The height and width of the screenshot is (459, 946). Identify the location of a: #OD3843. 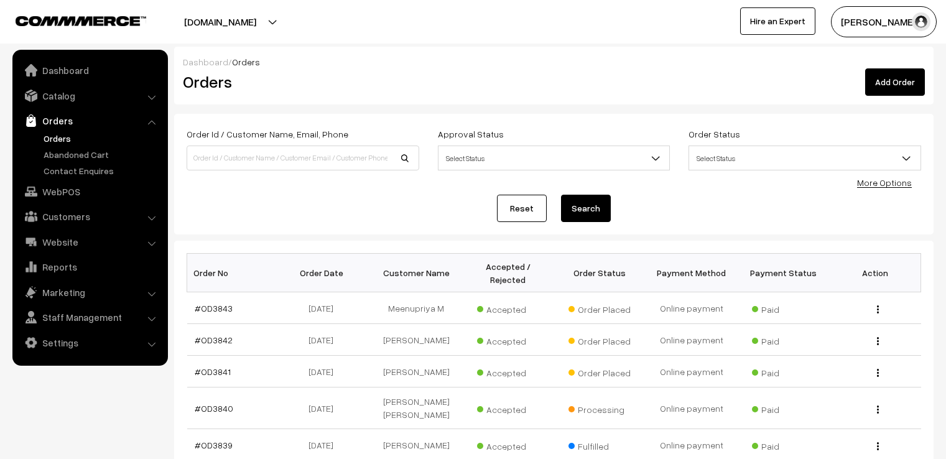
(213, 308).